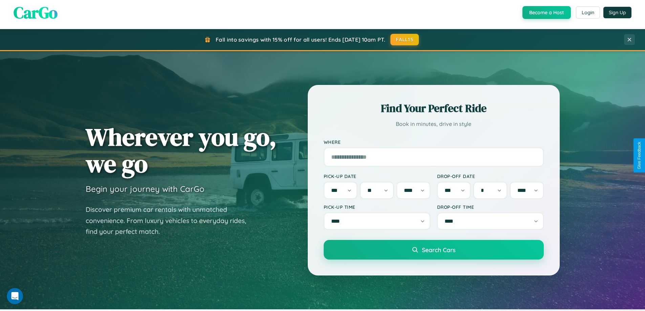 This screenshot has height=311, width=645. What do you see at coordinates (618, 13) in the screenshot?
I see `button: Sign Up` at bounding box center [618, 13].